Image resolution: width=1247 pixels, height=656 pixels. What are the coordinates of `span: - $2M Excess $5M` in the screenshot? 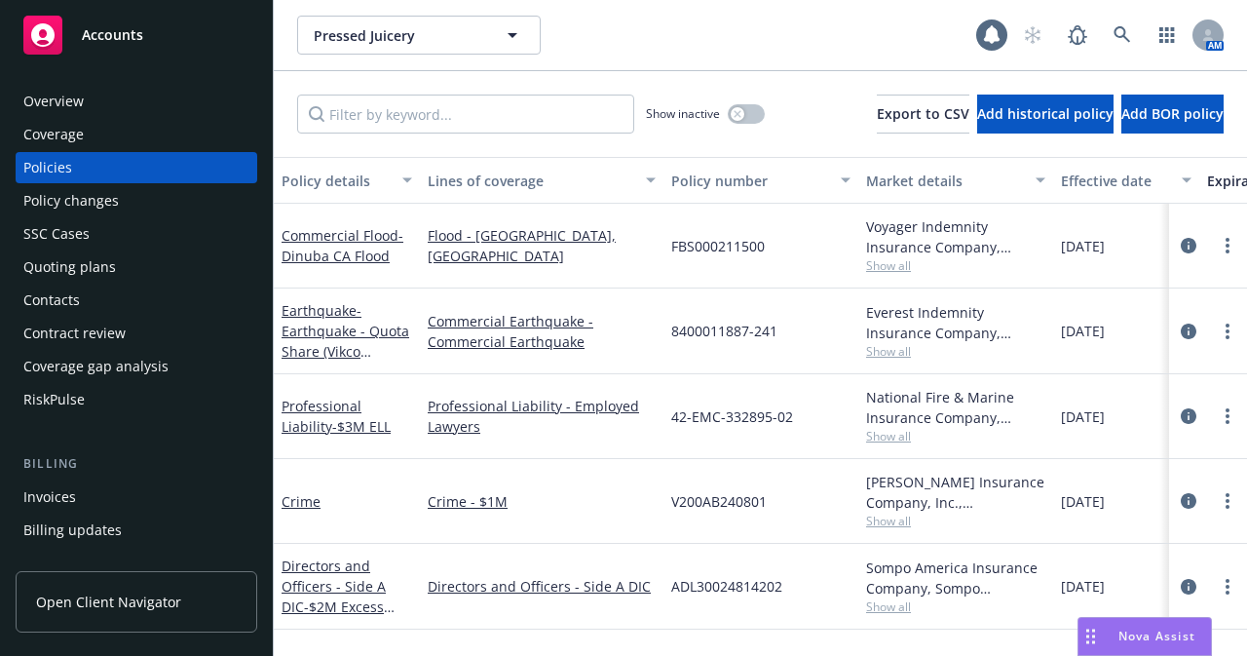 It's located at (338, 617).